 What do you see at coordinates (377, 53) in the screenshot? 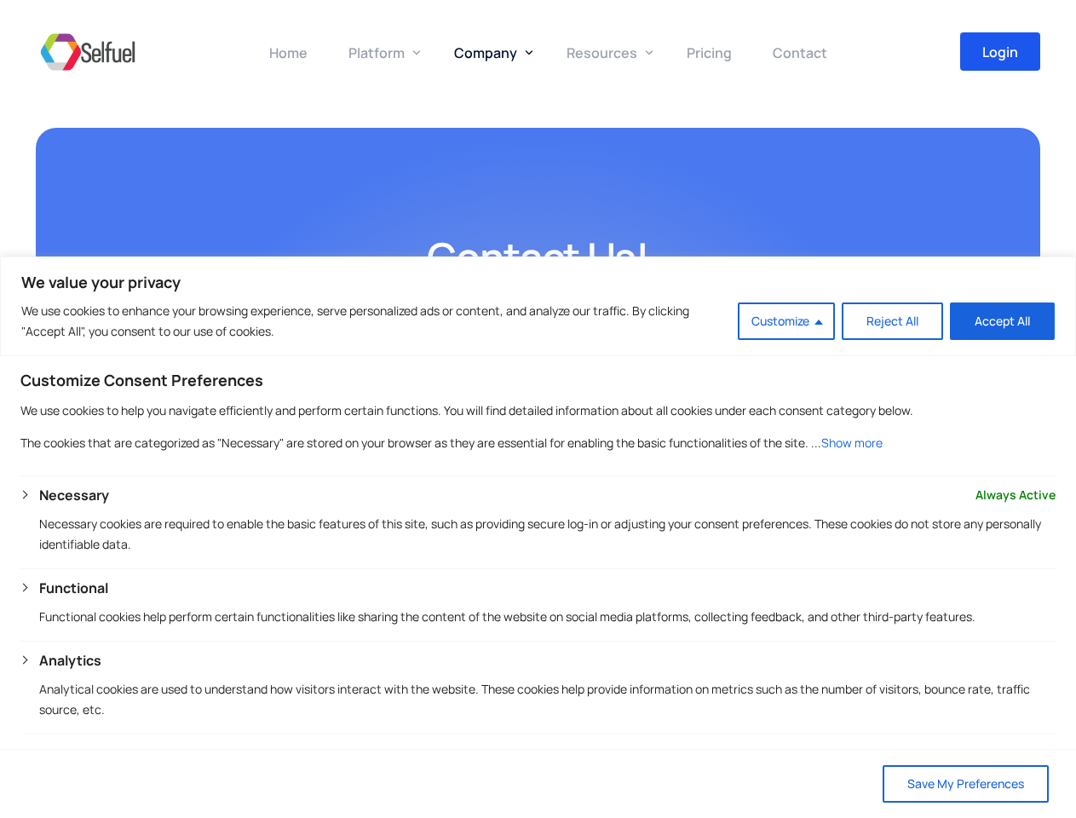
I see `span: Platform` at bounding box center [377, 53].